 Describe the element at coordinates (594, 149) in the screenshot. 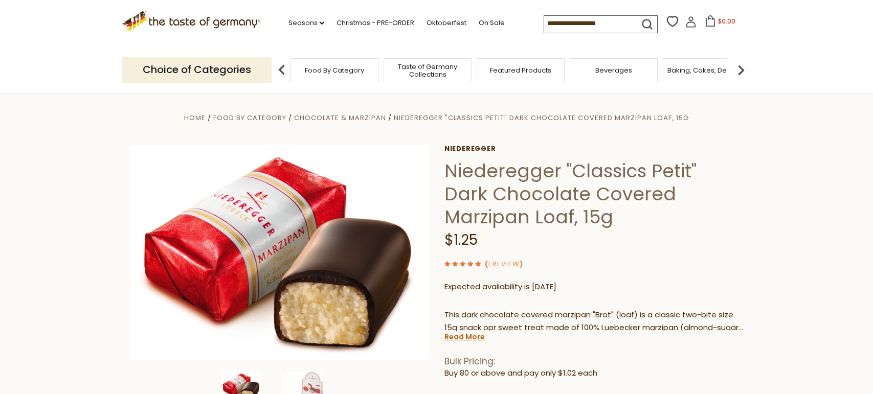

I see `a: Niederegger` at that location.